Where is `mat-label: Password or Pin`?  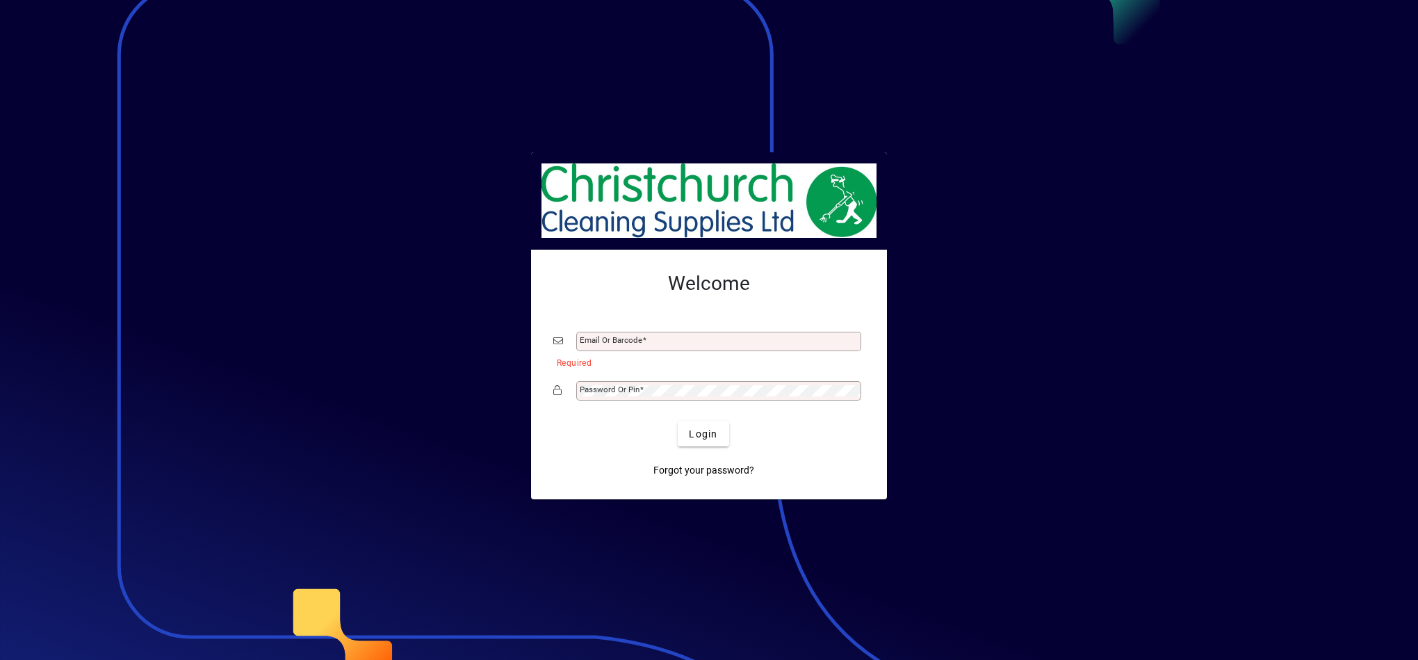 mat-label: Password or Pin is located at coordinates (610, 389).